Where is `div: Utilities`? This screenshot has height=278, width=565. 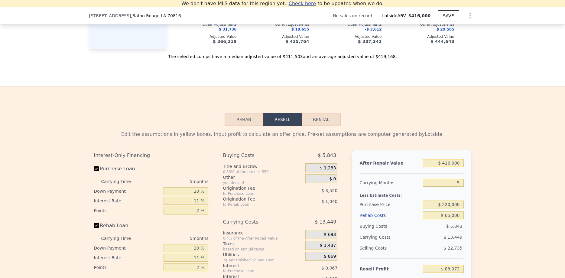 div: Utilities is located at coordinates (262, 254).